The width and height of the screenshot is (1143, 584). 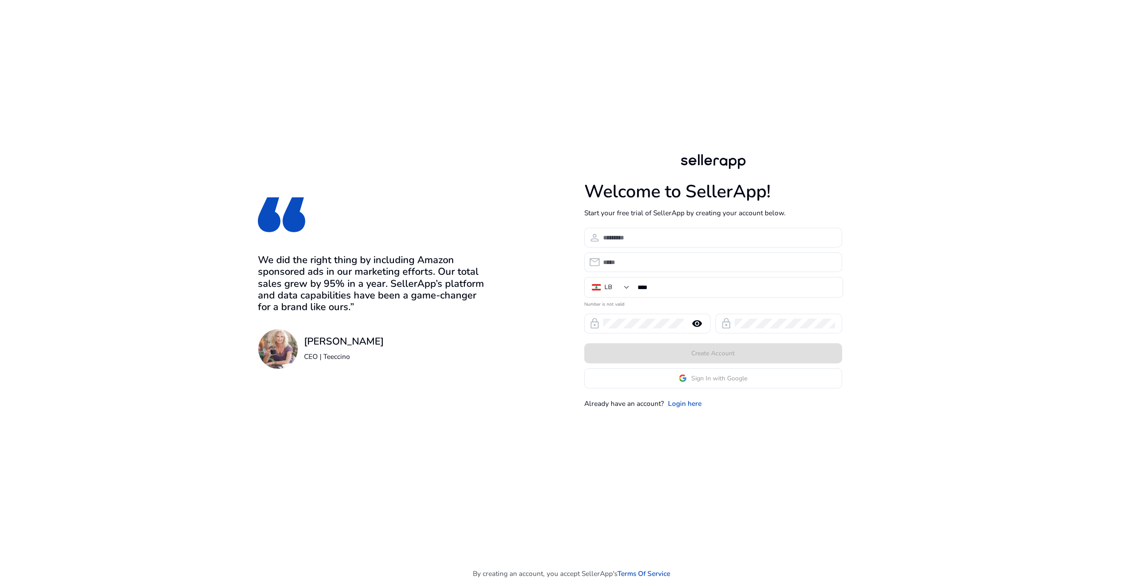 What do you see at coordinates (697, 324) in the screenshot?
I see `mat-icon: remove_red_eye` at bounding box center [697, 324].